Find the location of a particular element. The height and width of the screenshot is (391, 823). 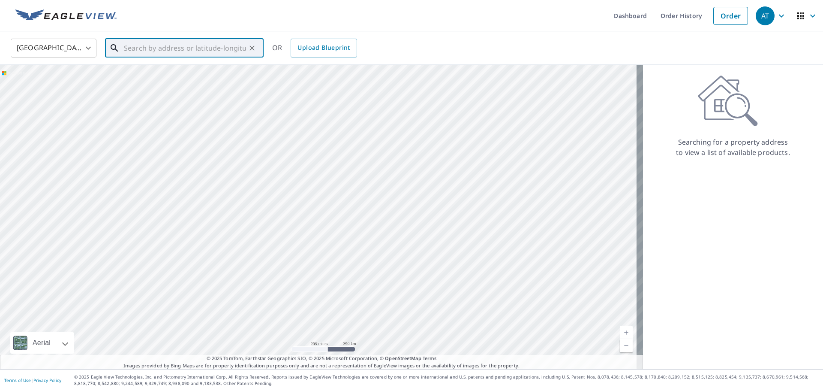

a: Terms of Use is located at coordinates (18, 380).